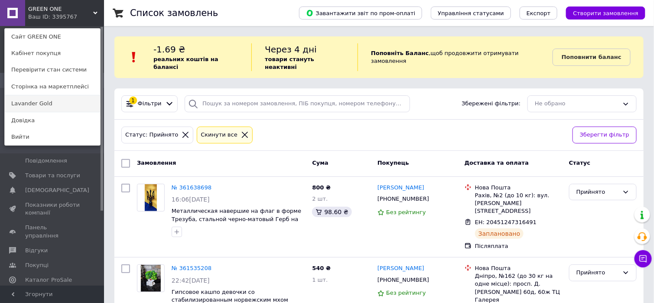  I want to click on div: Статус: Прийнято, so click(152, 135).